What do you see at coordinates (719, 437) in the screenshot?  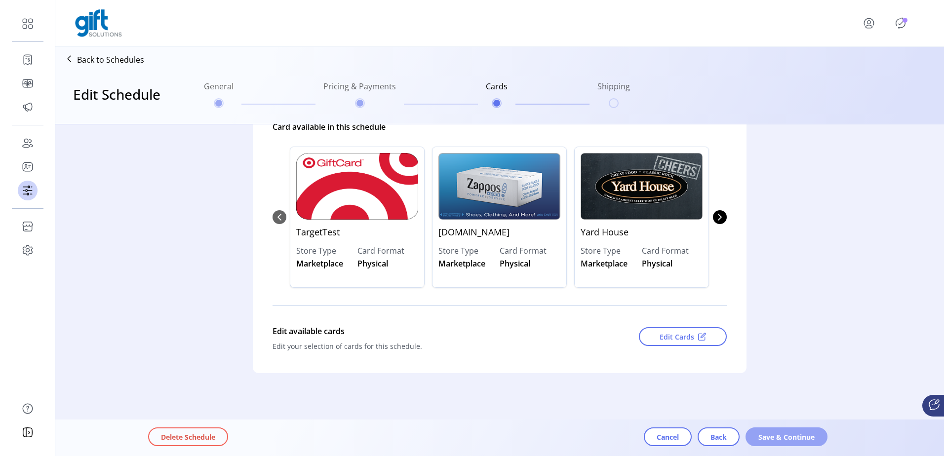 I see `span: Back` at bounding box center [719, 437].